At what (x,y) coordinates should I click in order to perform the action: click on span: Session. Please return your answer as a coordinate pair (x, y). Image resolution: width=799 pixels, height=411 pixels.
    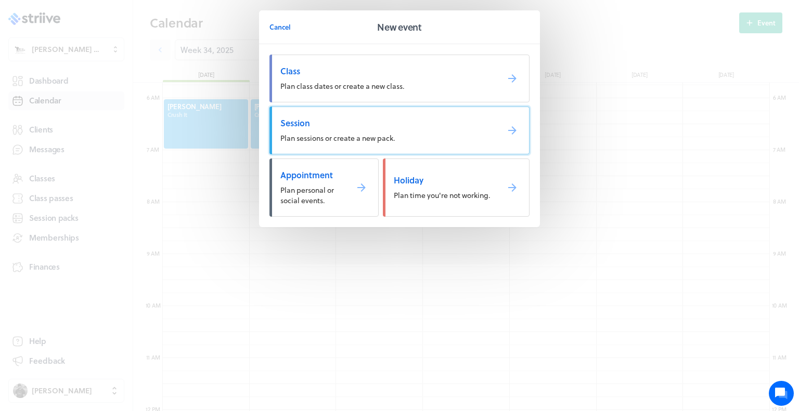
    Looking at the image, I should click on (385, 123).